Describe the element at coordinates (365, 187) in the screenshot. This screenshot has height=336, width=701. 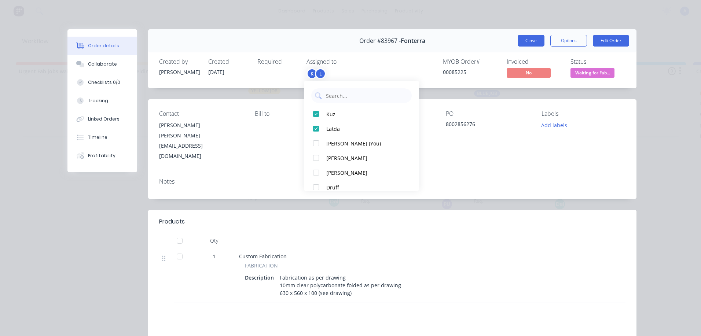
I see `div: Druff` at that location.